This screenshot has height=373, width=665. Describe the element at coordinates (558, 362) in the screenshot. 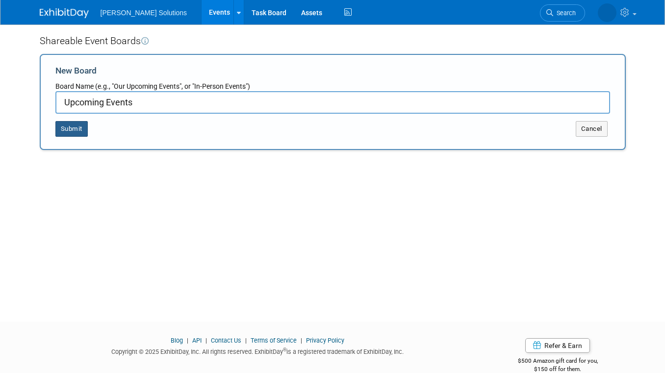

I see `div: $500 Amazon gift card for you,` at that location.